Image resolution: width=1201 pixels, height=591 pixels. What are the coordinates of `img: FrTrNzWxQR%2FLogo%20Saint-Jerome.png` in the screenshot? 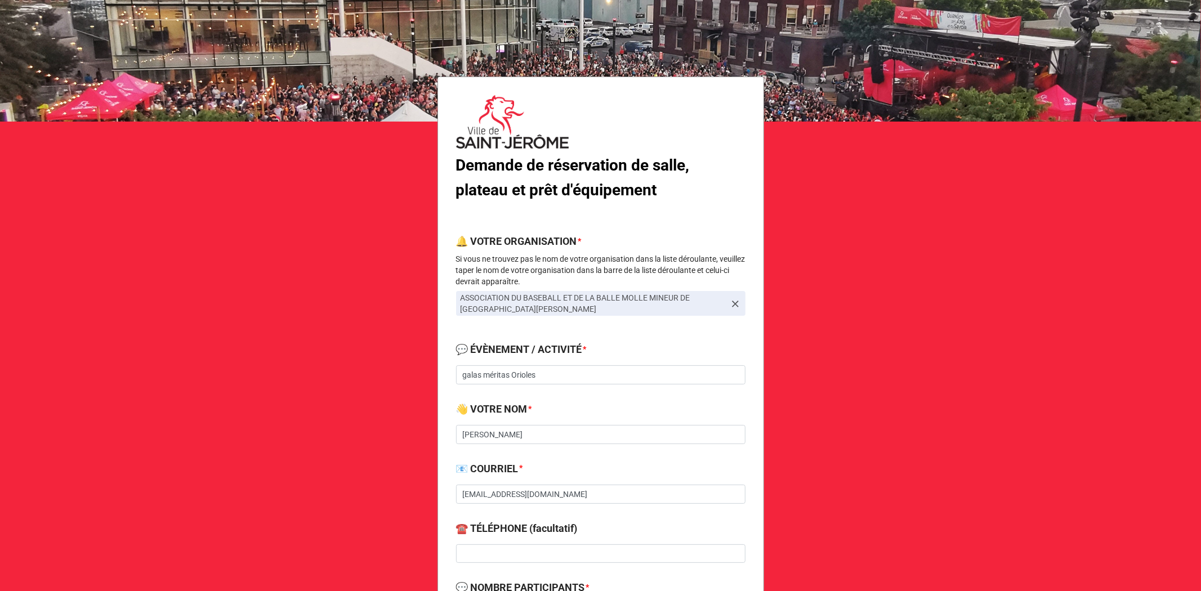 It's located at (513, 122).